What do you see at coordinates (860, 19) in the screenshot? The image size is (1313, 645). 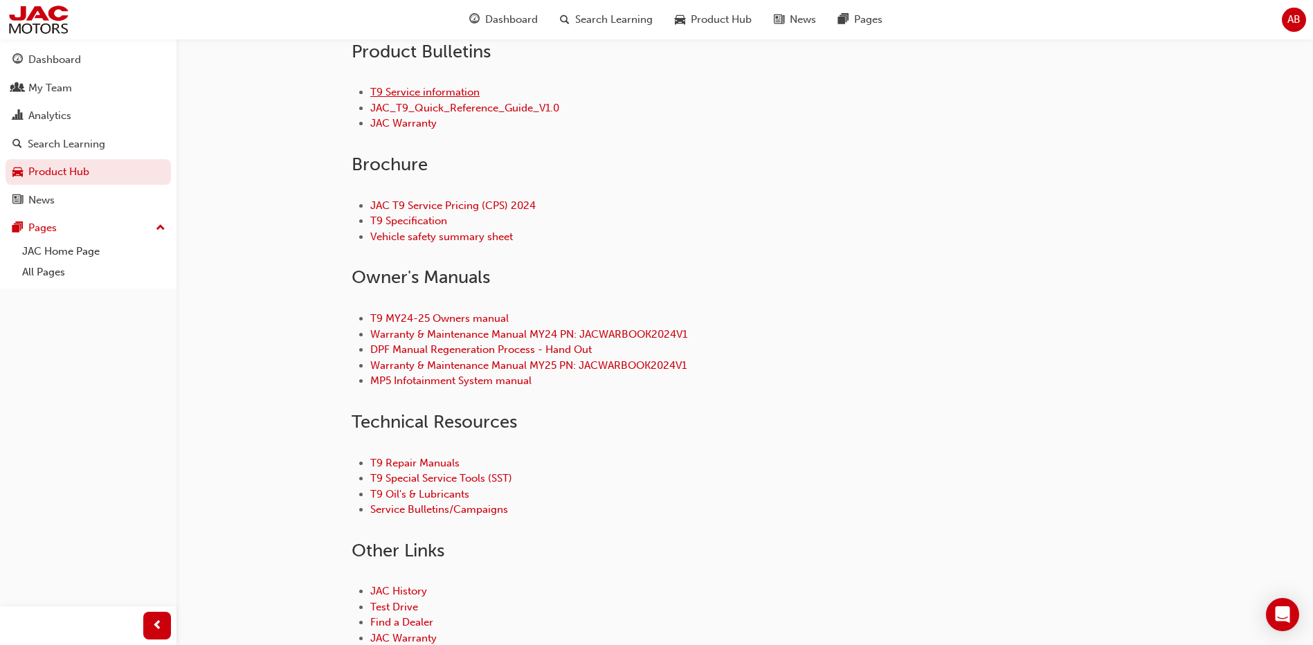 I see `a: pages-iconPages` at bounding box center [860, 19].